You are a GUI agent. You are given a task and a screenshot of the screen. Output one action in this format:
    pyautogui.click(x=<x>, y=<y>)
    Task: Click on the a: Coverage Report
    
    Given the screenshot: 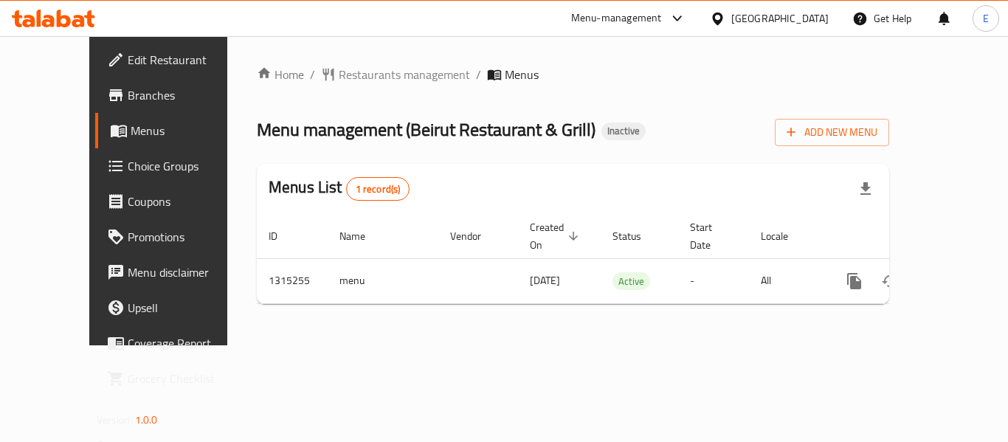 What is the action you would take?
    pyautogui.click(x=176, y=343)
    